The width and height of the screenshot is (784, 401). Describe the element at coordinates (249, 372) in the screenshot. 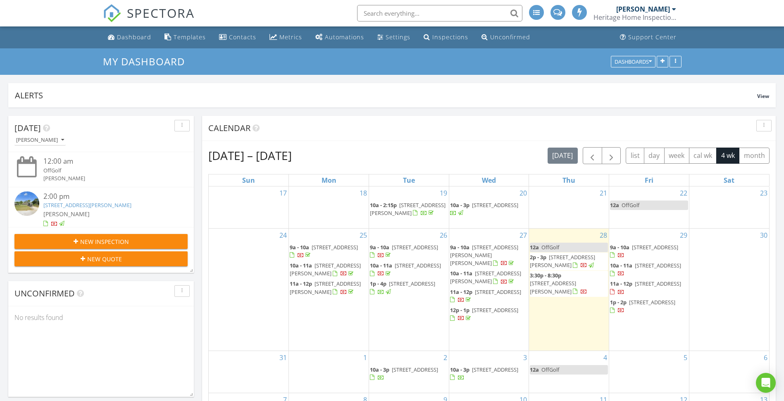

I see `td: Go to August 31, 2025` at that location.